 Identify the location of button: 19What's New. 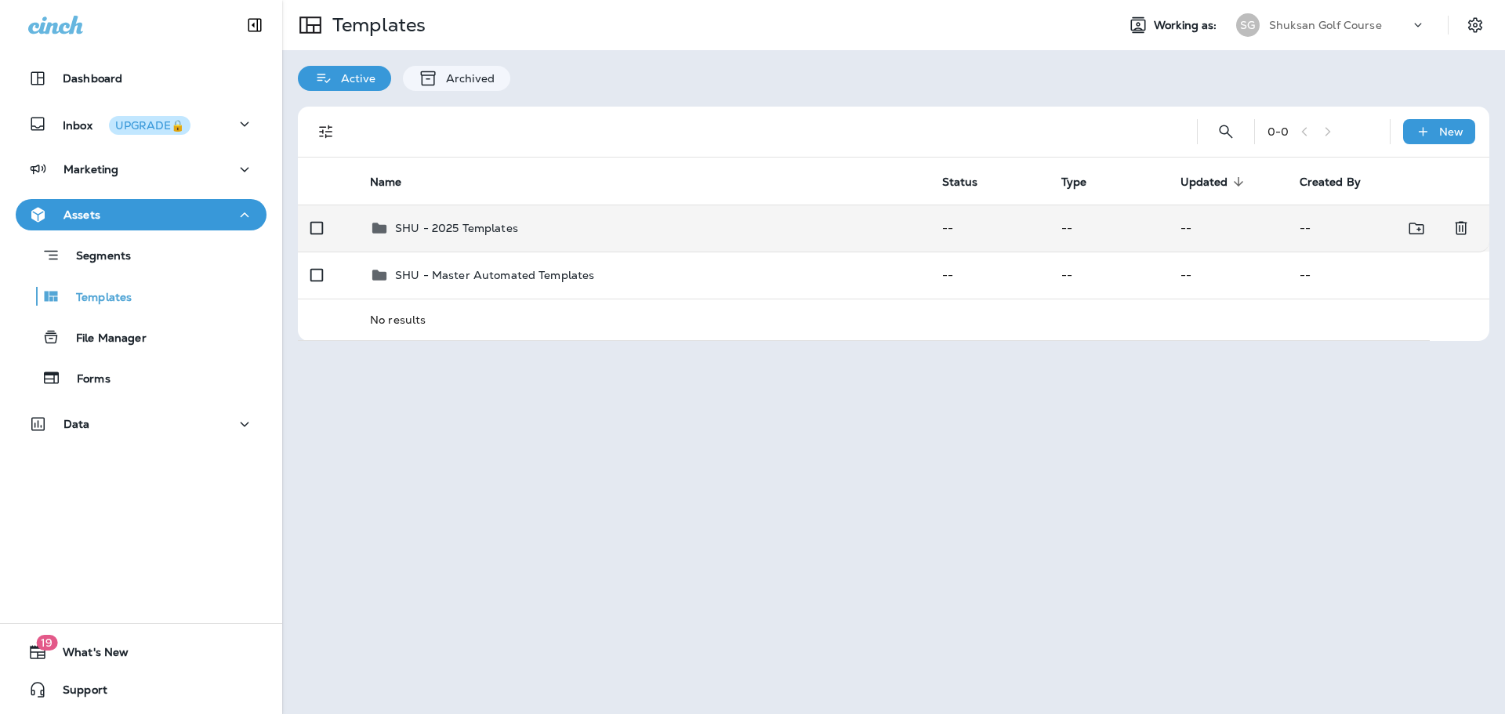
(141, 652).